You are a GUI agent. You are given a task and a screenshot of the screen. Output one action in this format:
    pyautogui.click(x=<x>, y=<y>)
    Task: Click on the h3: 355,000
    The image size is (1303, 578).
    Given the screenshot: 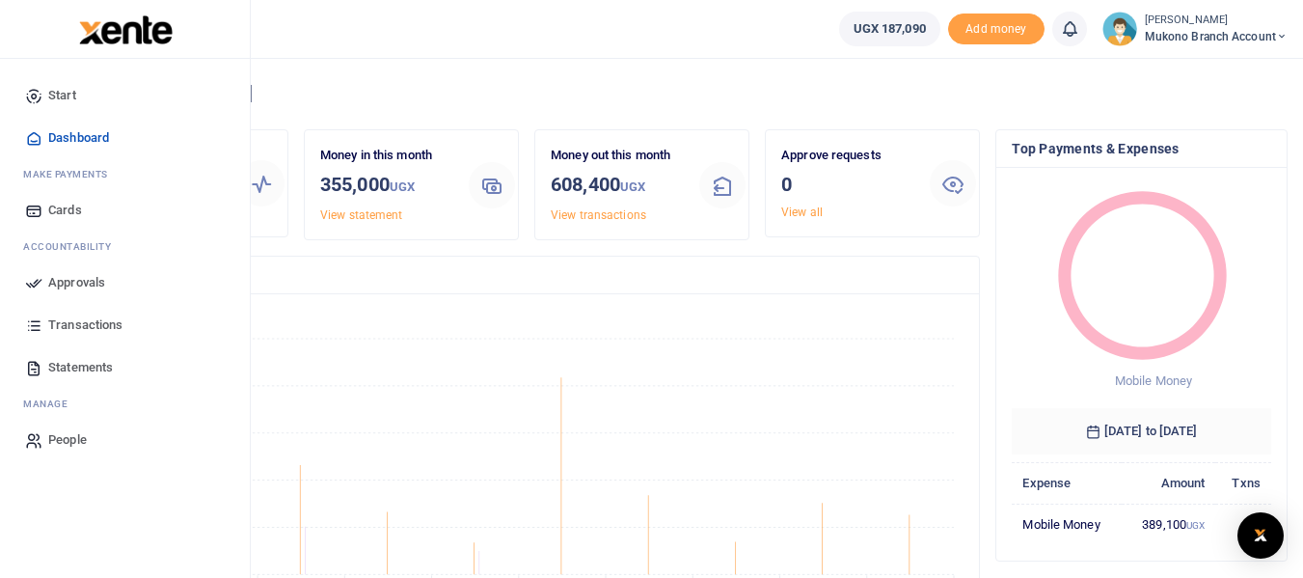 What is the action you would take?
    pyautogui.click(x=387, y=185)
    